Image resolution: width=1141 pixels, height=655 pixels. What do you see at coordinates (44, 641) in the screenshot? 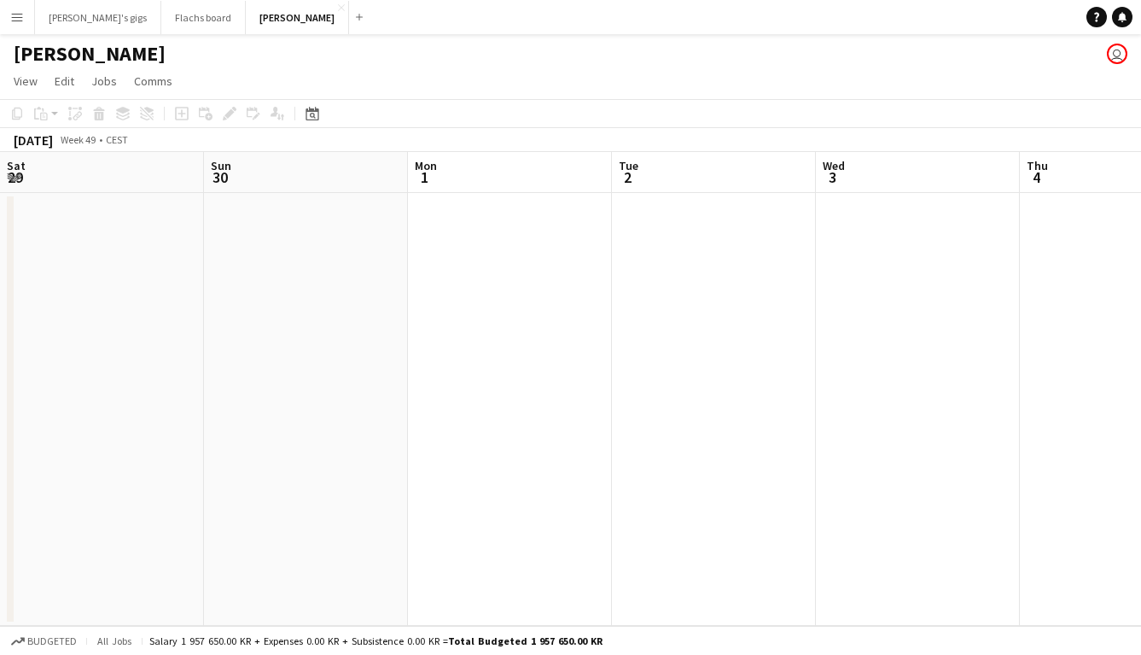
I see `button: Budgeted` at bounding box center [44, 641].